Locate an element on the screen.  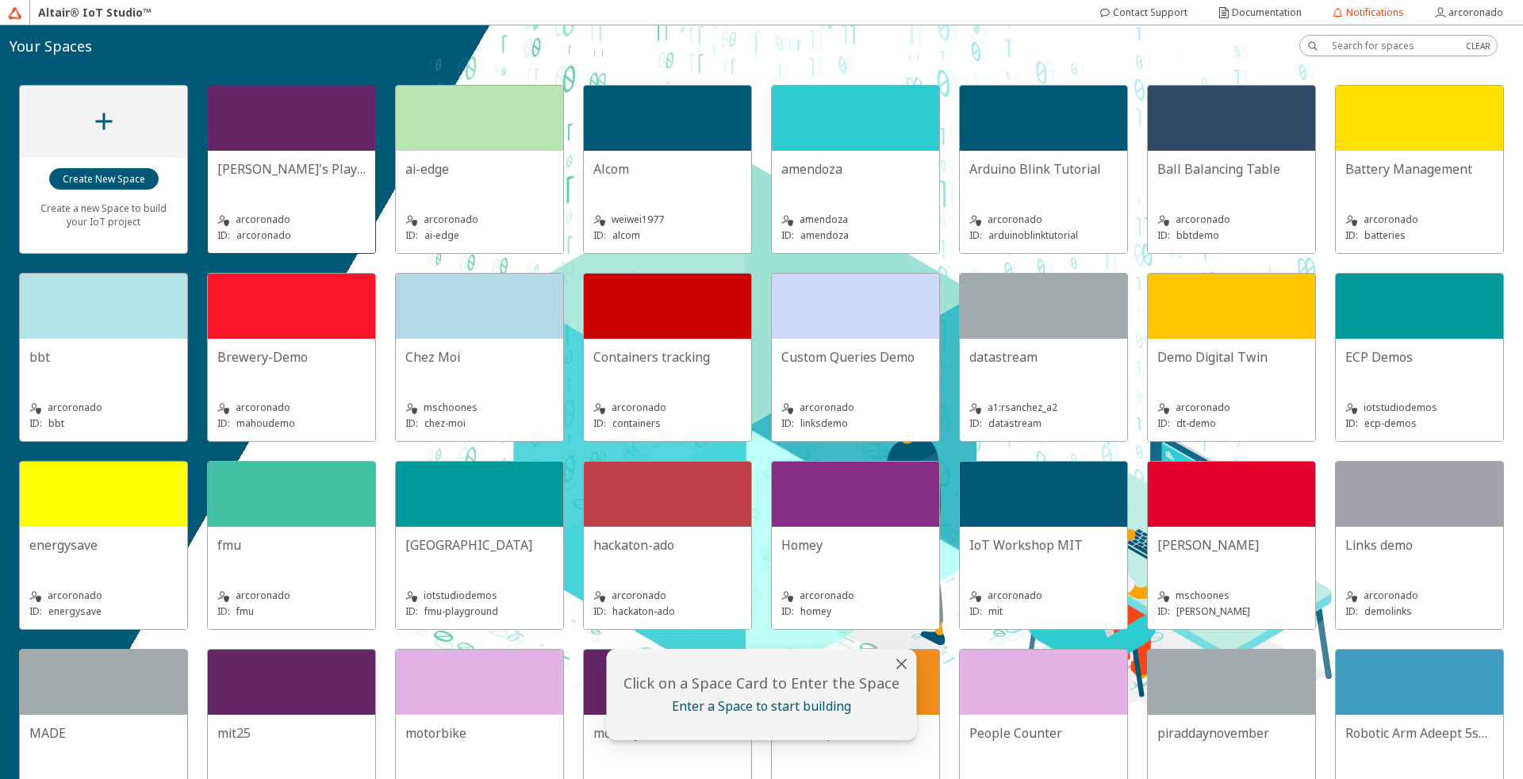
unity-typography: People Counter is located at coordinates (1043, 733).